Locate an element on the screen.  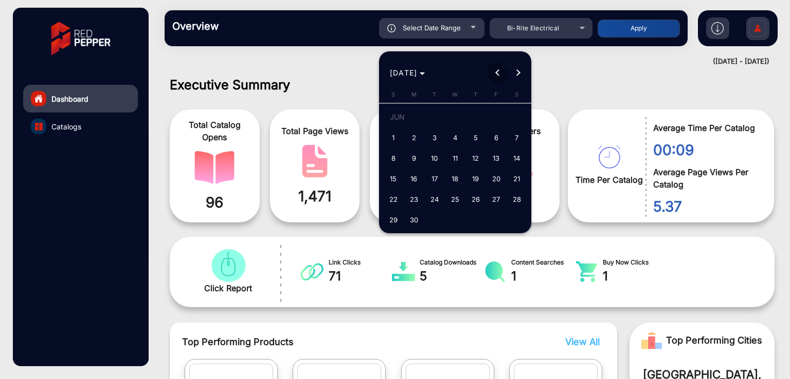
button: June 23, 2025 is located at coordinates (414, 199).